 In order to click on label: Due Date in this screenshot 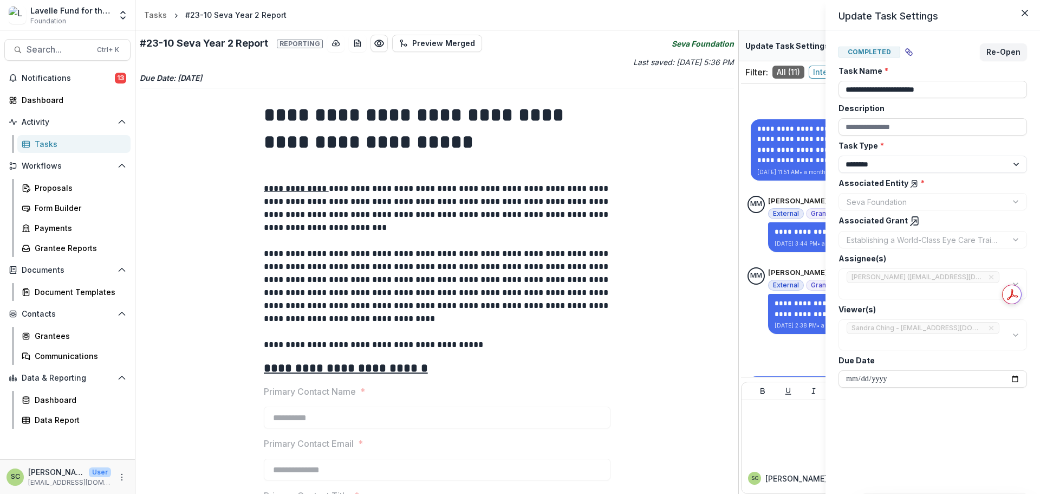, I will do `click(930, 360)`.